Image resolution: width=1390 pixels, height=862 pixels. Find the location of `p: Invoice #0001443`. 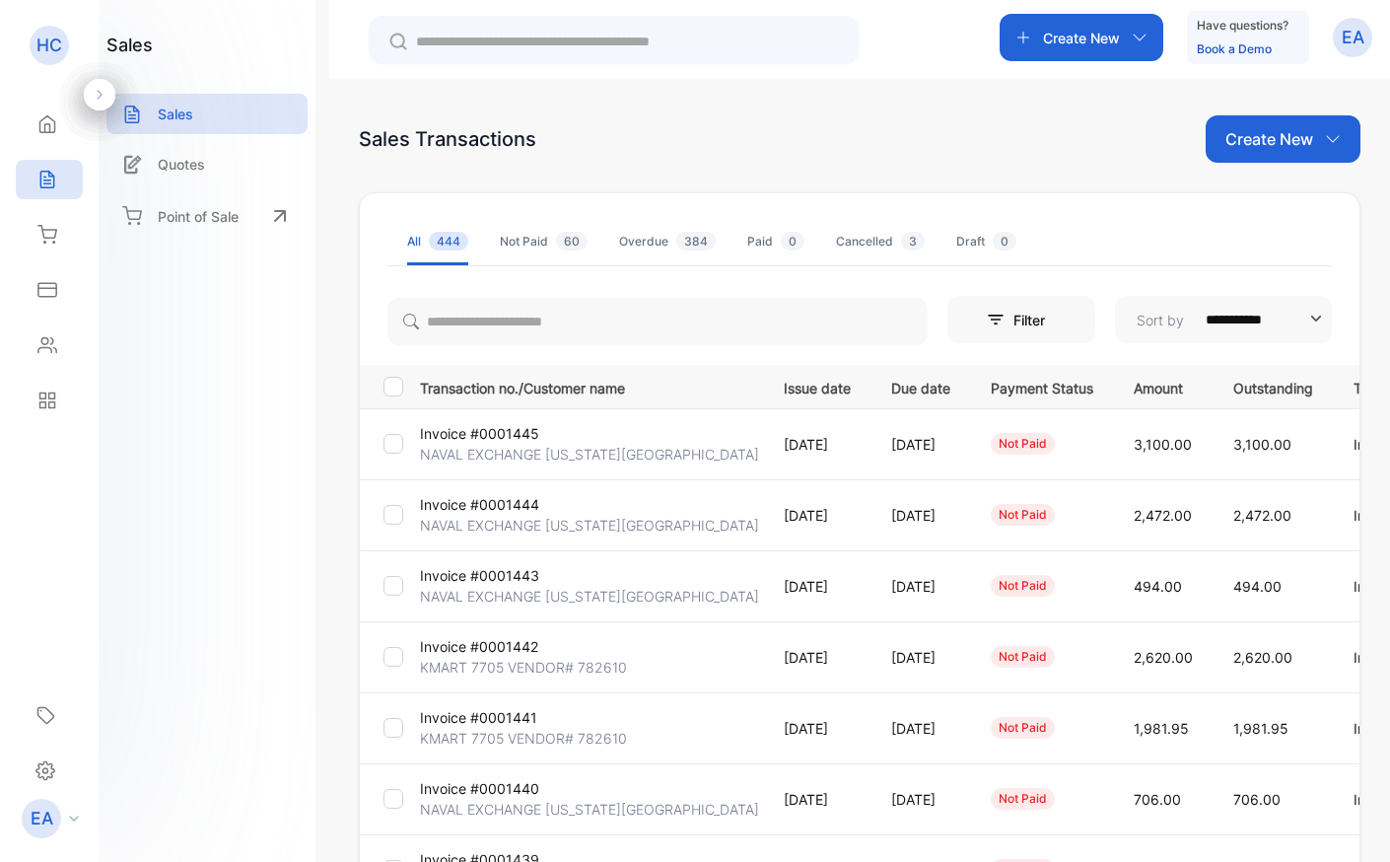

p: Invoice #0001443 is located at coordinates (479, 575).